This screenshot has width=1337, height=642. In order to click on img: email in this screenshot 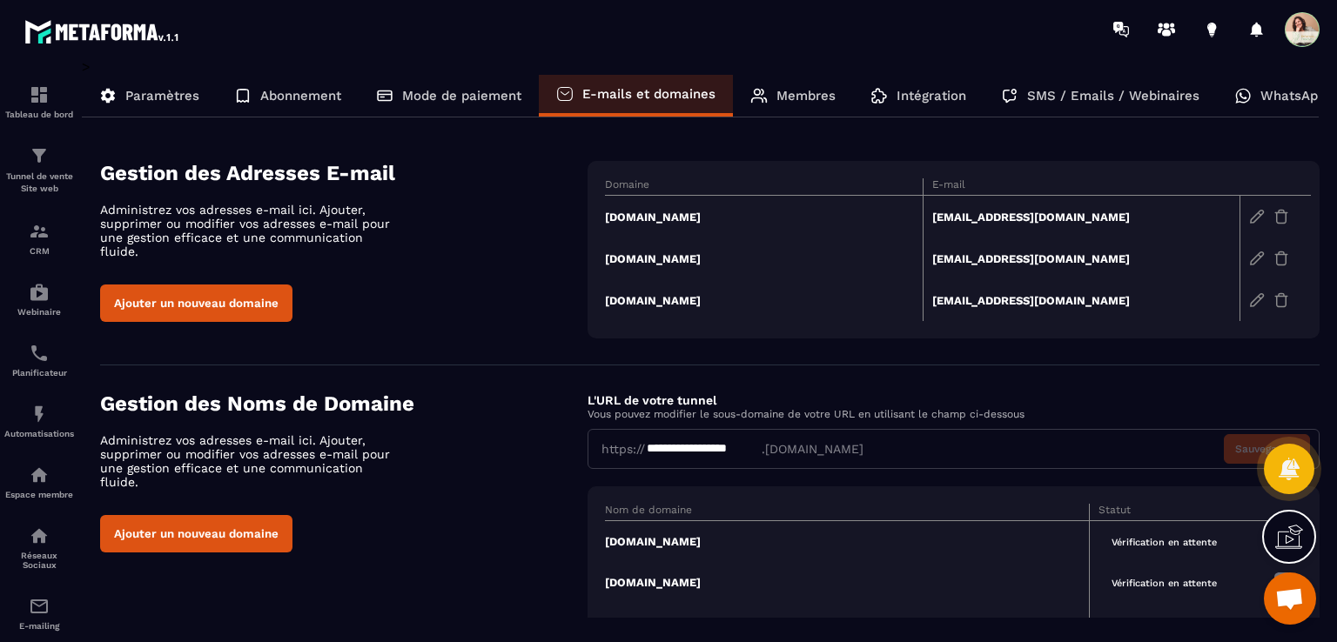, I will do `click(39, 607)`.